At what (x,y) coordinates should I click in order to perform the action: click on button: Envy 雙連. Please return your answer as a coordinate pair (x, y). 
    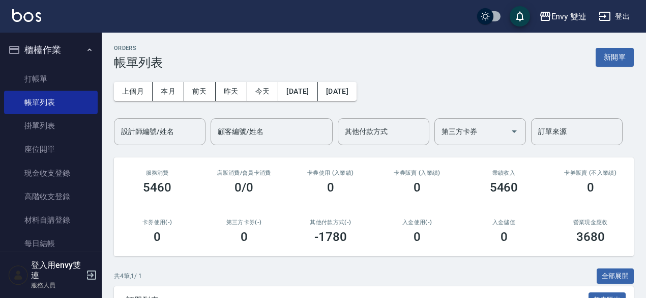
    Looking at the image, I should click on (563, 16).